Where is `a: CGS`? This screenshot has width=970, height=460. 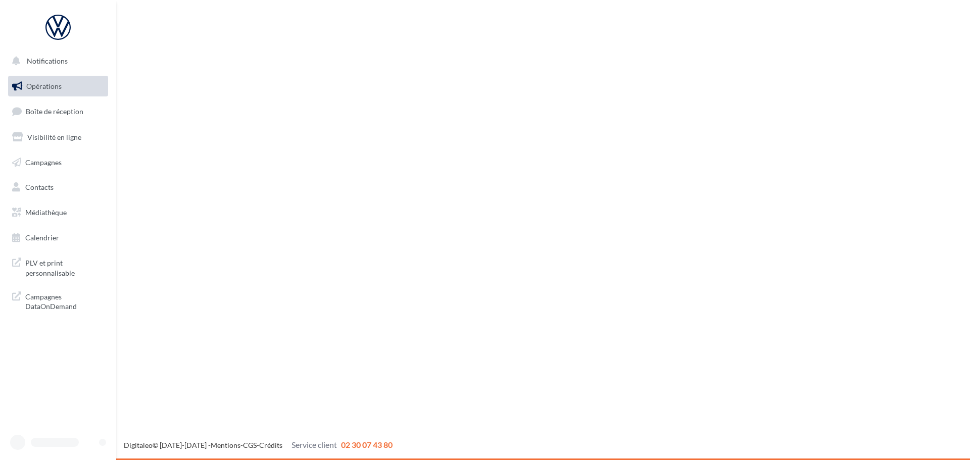 a: CGS is located at coordinates (250, 445).